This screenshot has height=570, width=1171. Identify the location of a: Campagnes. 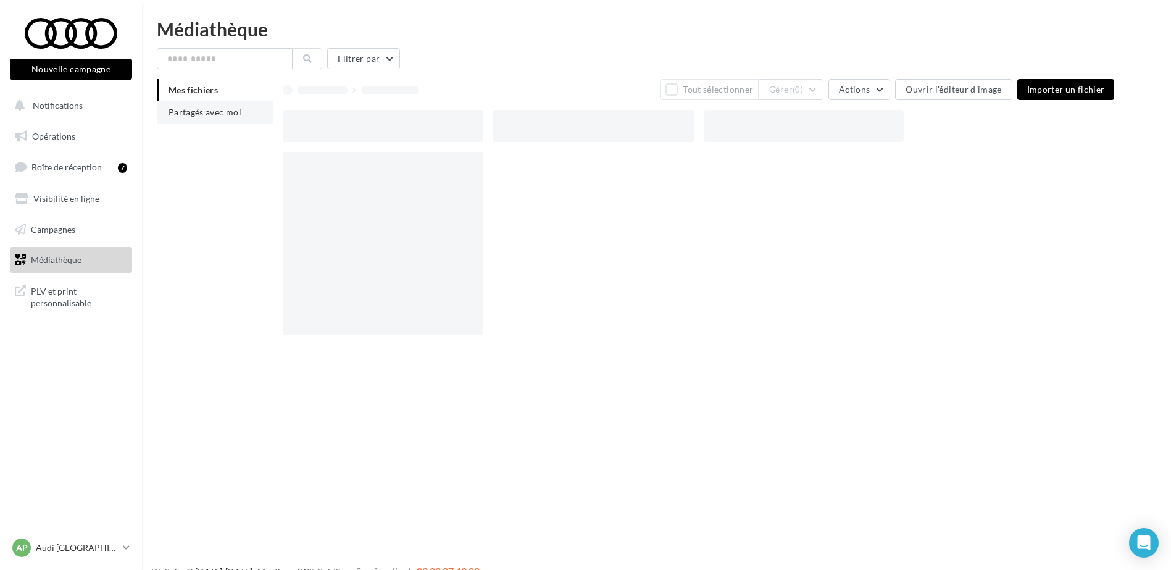
(71, 230).